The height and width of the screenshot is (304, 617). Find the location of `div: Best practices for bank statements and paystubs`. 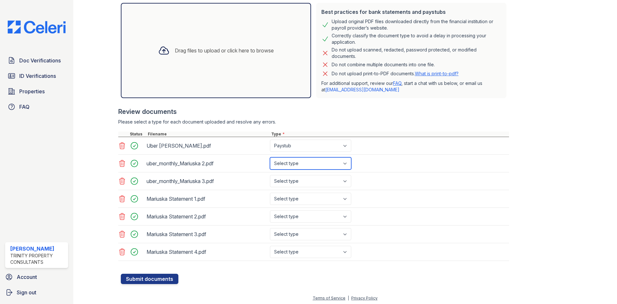

div: Best practices for bank statements and paystubs is located at coordinates (412, 12).